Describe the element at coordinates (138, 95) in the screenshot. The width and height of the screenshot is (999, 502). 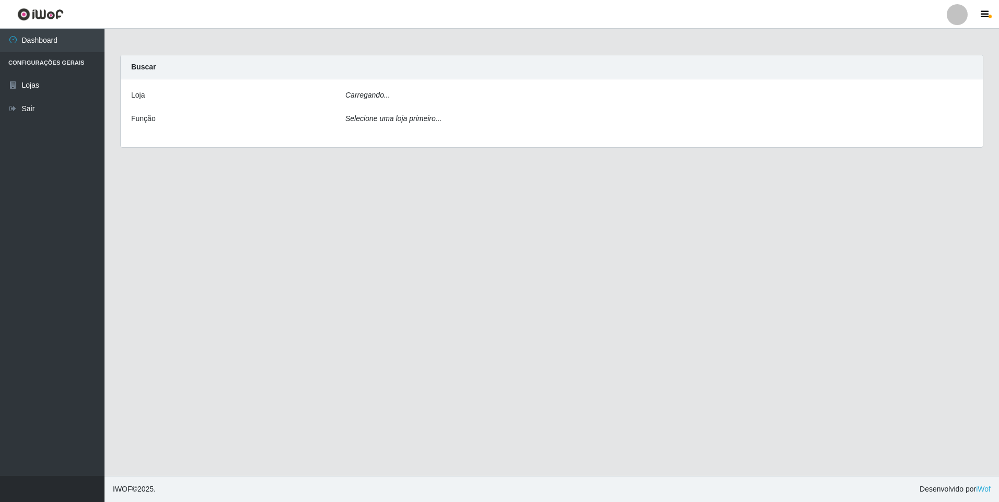
I see `label: Loja` at that location.